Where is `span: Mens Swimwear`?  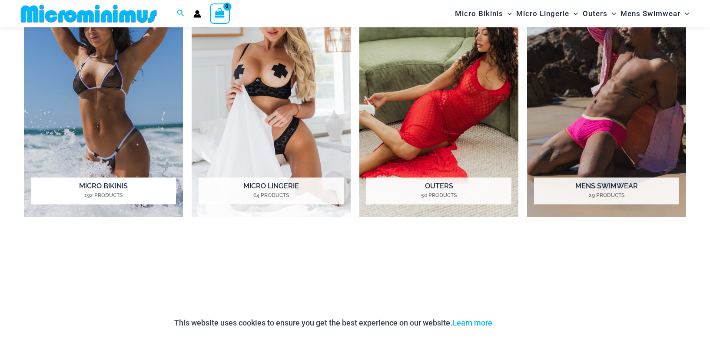
span: Mens Swimwear is located at coordinates (650, 13).